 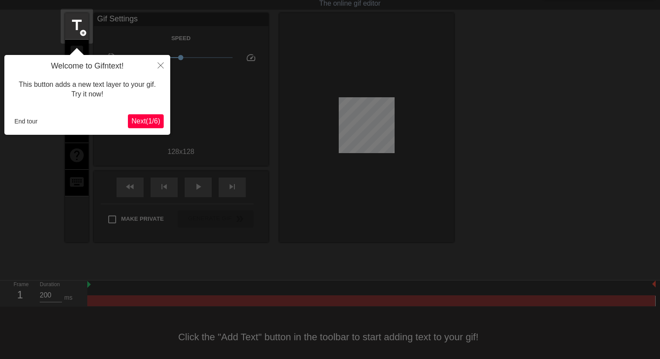 I want to click on h4: Welcome to Gifntext!, so click(x=87, y=66).